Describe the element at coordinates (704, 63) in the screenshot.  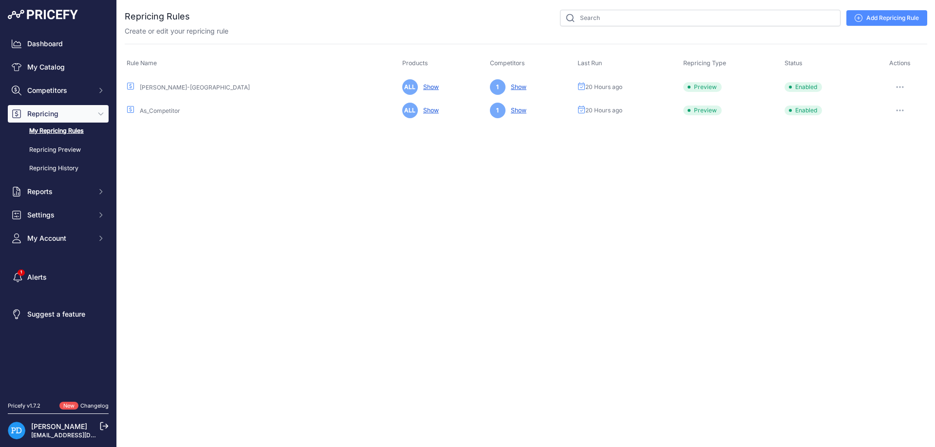
I see `span: Repricing Type` at that location.